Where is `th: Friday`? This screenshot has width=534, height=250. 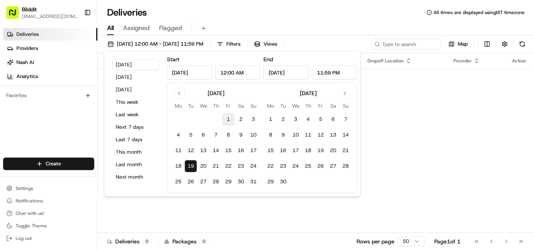 th: Friday is located at coordinates (320, 106).